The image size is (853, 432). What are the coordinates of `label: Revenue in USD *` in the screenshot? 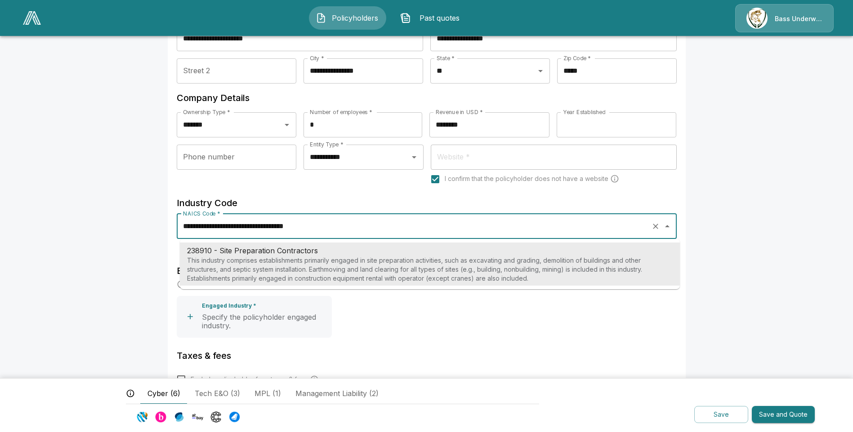 It's located at (459, 112).